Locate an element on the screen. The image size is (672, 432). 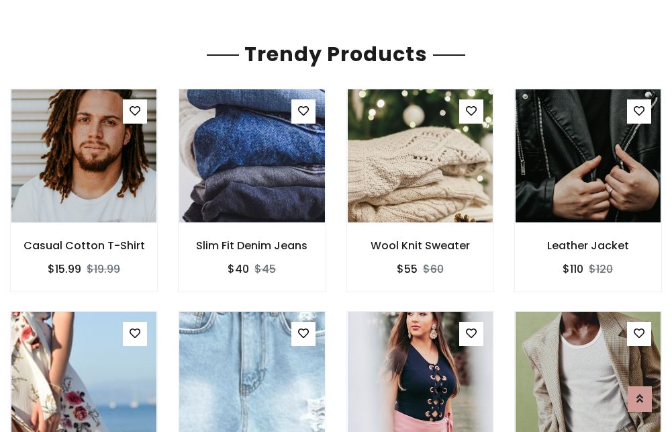
h6: Casual Cotton T-Shirt is located at coordinates (84, 245).